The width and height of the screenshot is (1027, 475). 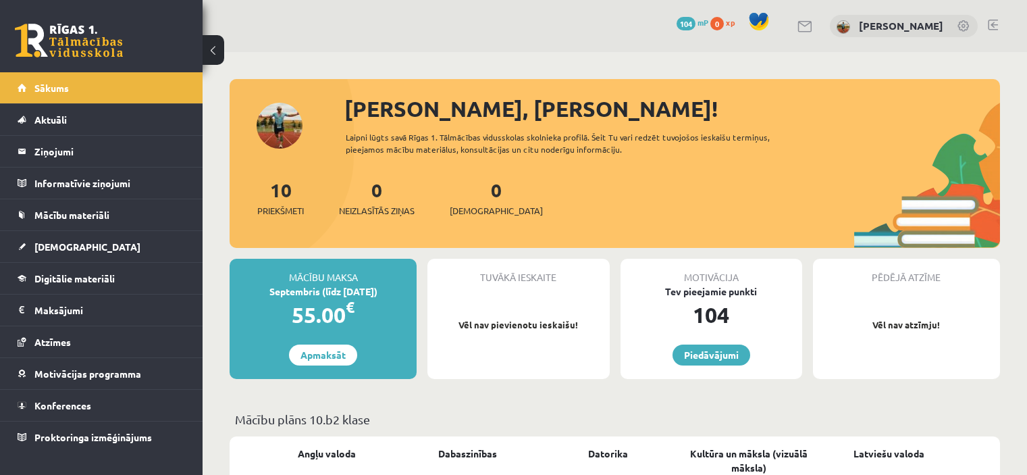 I want to click on p: Vēl nav atzīmju!, so click(x=906, y=325).